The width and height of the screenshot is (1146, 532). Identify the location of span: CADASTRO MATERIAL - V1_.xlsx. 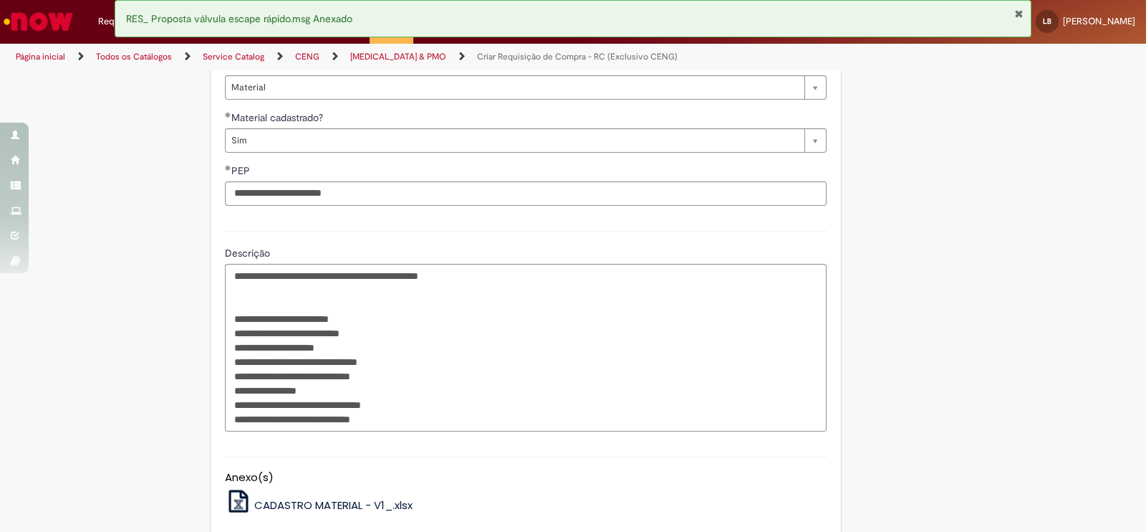
(333, 504).